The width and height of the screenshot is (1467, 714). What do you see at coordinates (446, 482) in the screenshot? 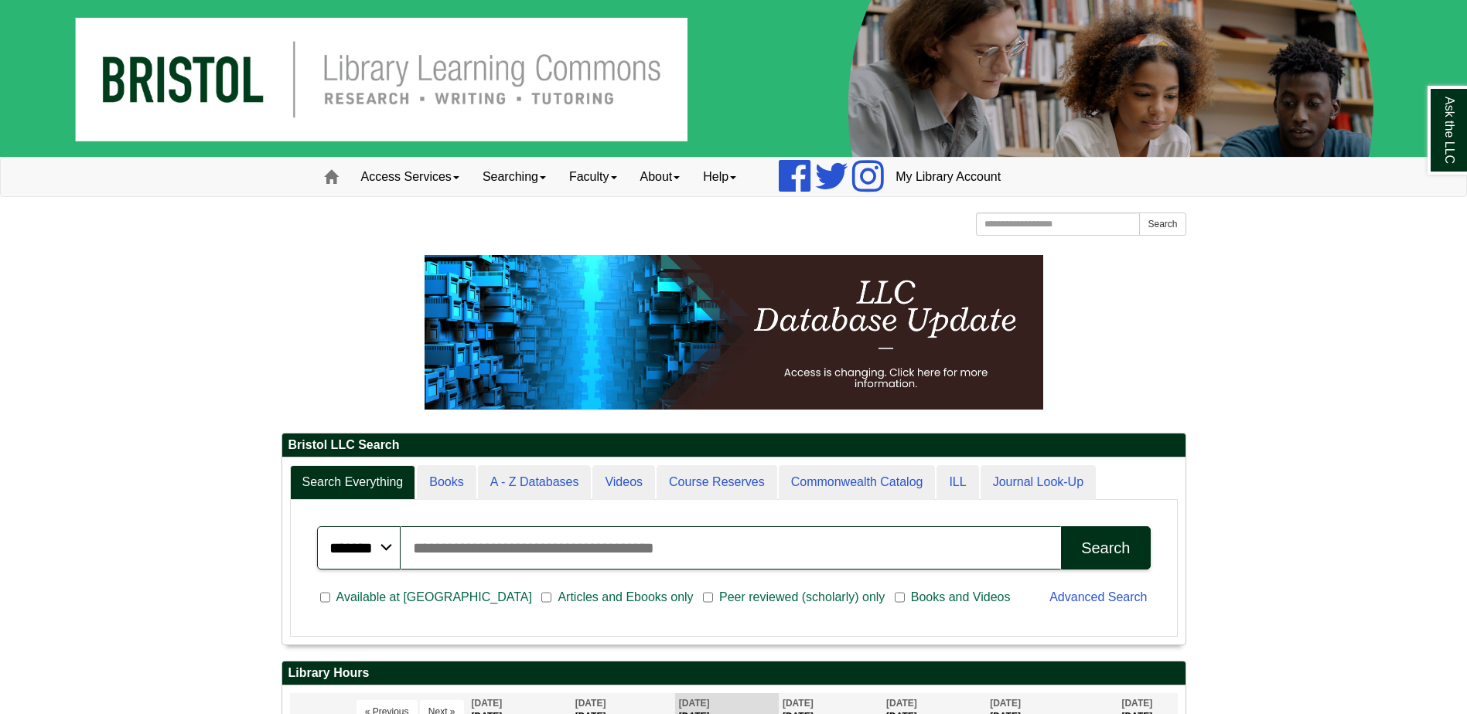
I see `a: Books` at bounding box center [446, 482].